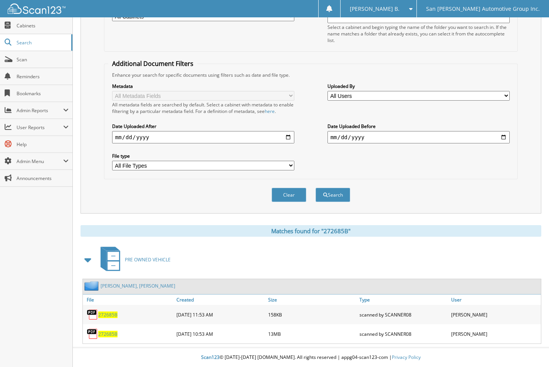 The width and height of the screenshot is (549, 367). I want to click on div: Matches found for "272685B", so click(311, 231).